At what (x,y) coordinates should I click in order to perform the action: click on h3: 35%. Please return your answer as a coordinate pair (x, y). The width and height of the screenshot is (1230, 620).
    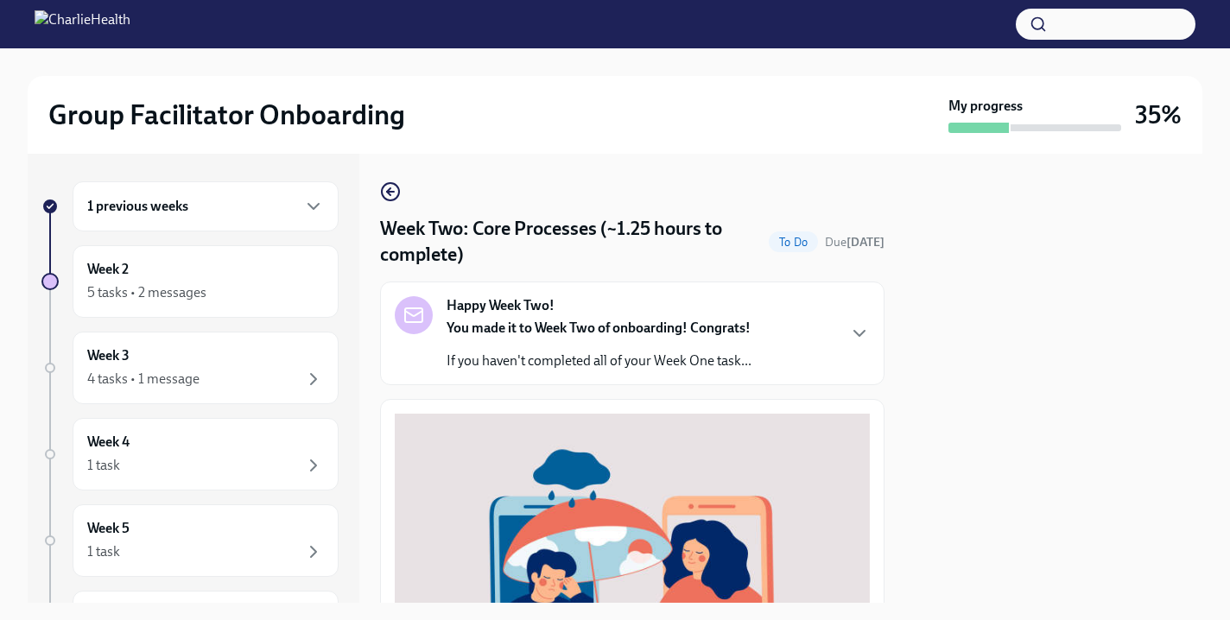
    Looking at the image, I should click on (1158, 115).